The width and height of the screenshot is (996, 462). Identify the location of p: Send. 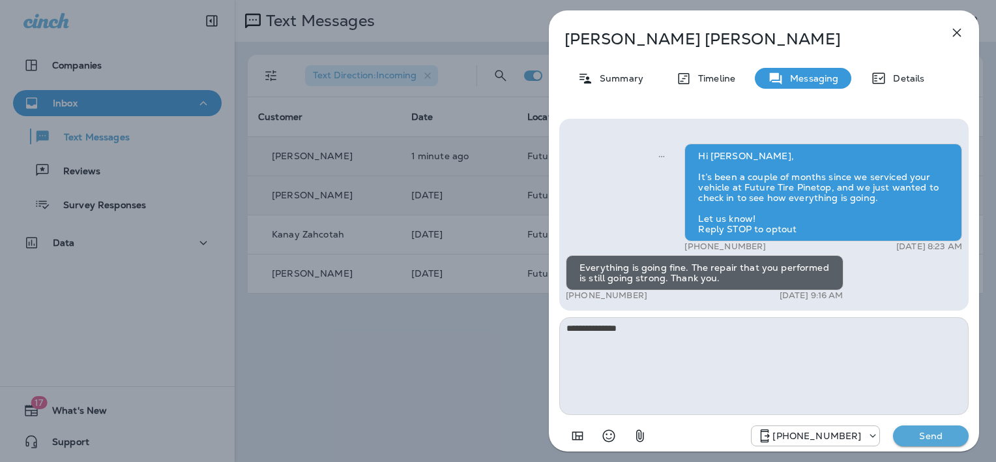
(931, 436).